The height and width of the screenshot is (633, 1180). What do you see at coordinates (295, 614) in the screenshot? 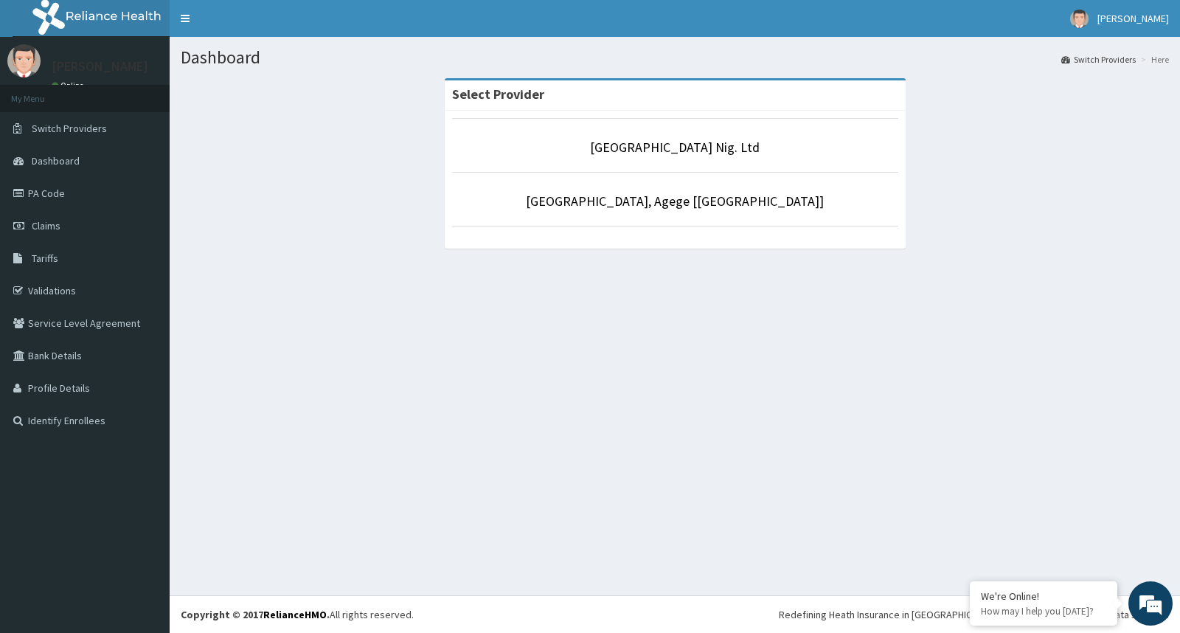
I see `a: RelianceHMO` at bounding box center [295, 614].